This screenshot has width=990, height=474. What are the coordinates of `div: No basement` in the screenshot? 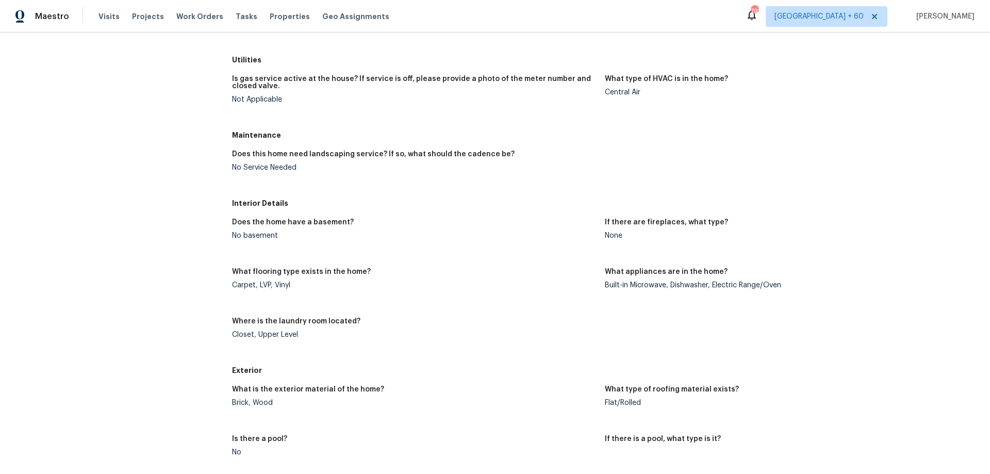 It's located at (414, 236).